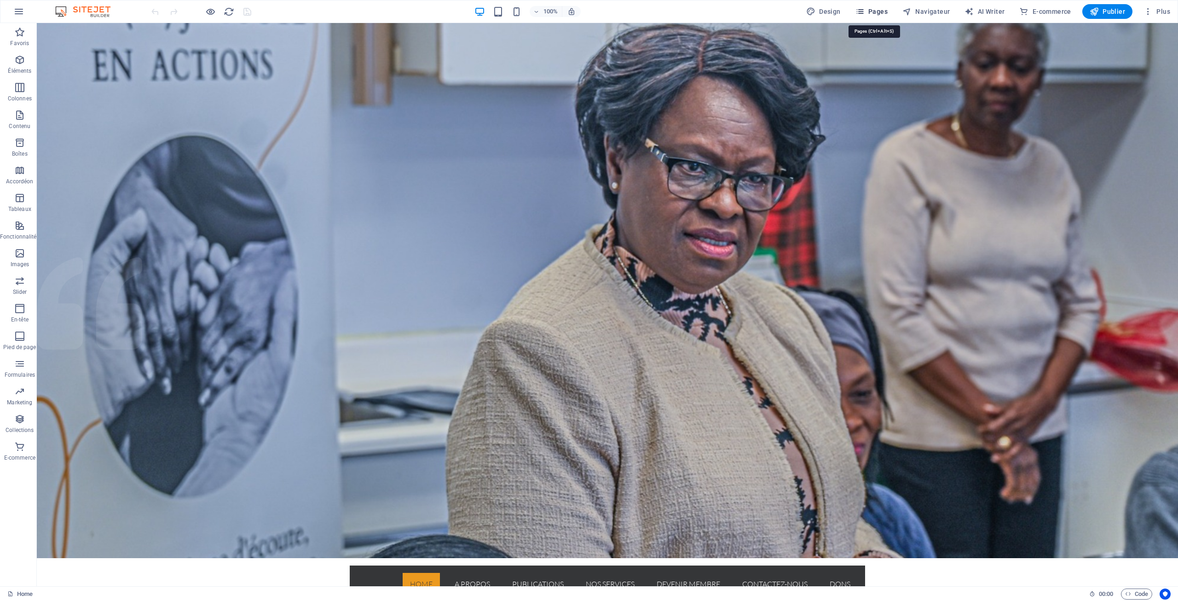 The width and height of the screenshot is (1178, 601). Describe the element at coordinates (1101, 594) in the screenshot. I see `h6: Durée de la session` at that location.